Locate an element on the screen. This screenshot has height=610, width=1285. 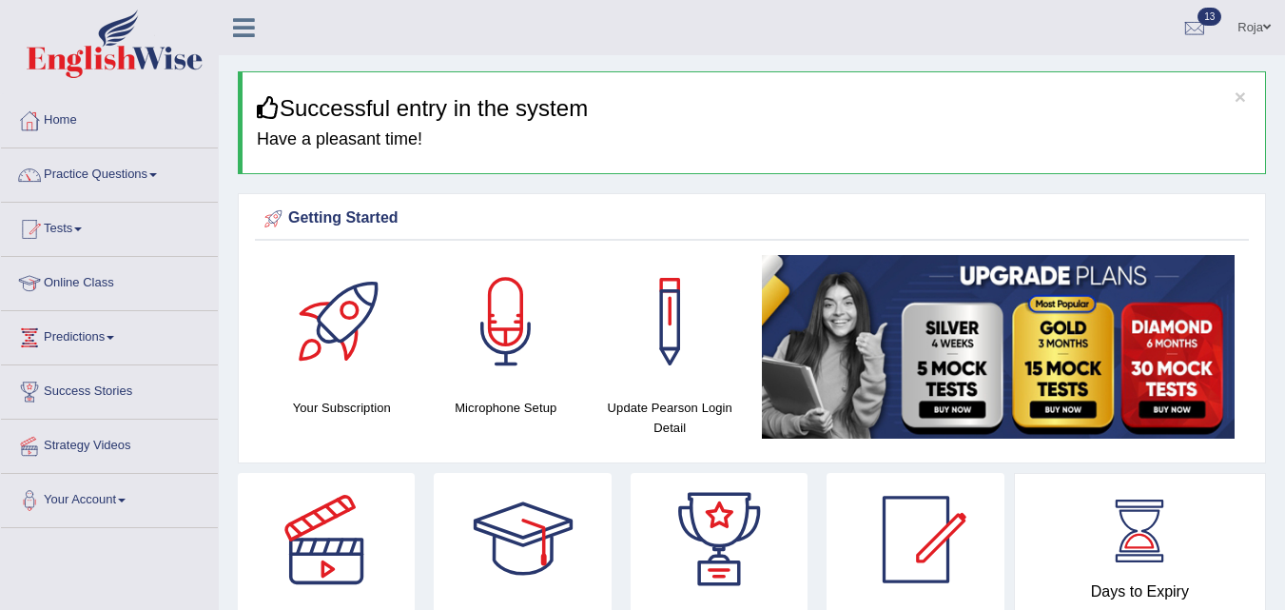
a: Online Class is located at coordinates (109, 281).